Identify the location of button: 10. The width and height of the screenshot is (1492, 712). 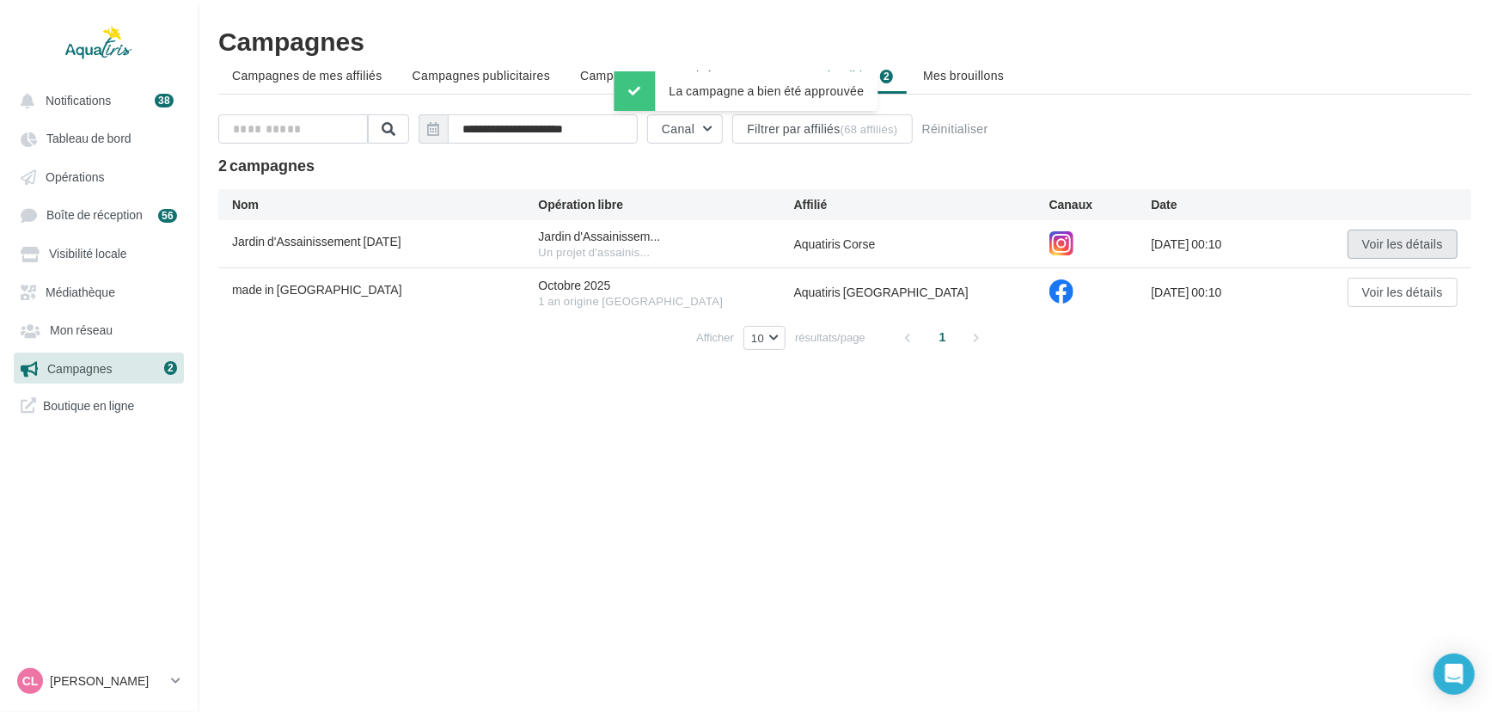
(764, 338).